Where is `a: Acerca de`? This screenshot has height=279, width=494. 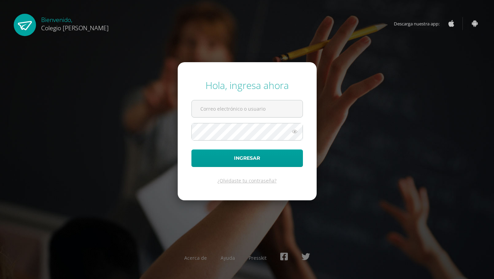
a: Acerca de is located at coordinates (196, 258).